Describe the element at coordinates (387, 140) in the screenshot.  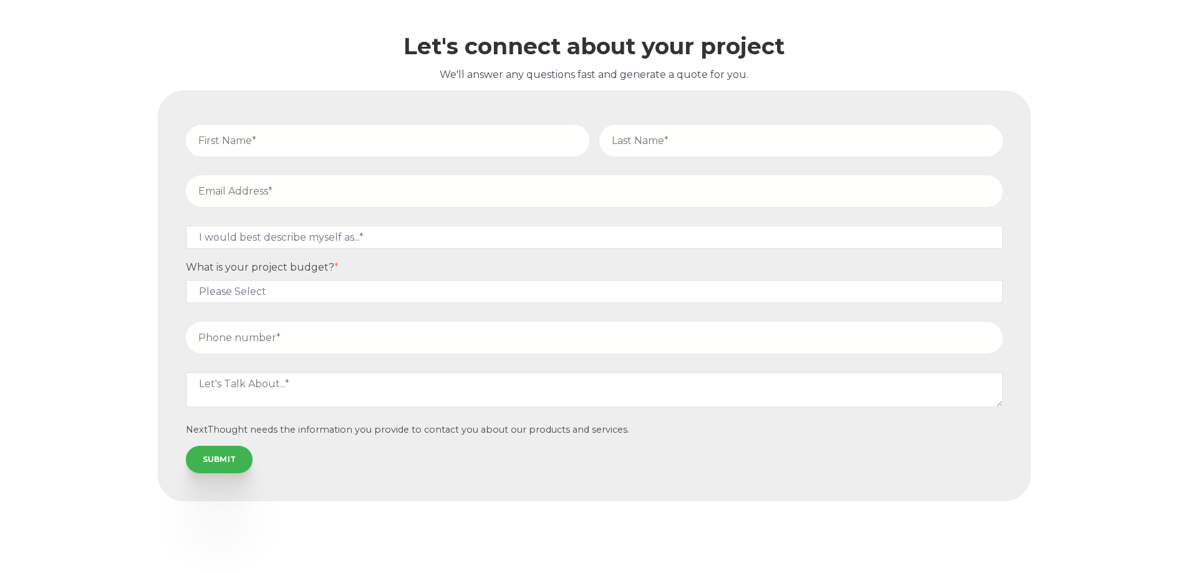
I see `input: First Name*` at that location.